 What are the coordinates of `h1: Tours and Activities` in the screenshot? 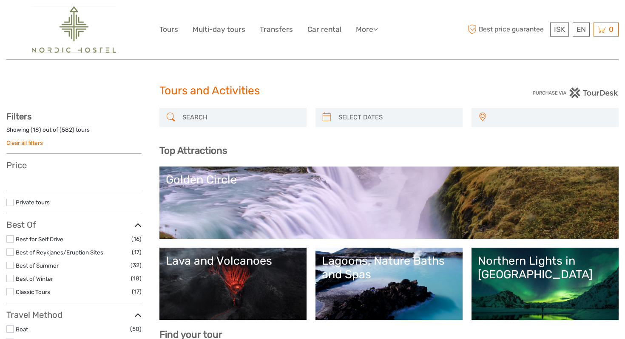 It's located at (313, 91).